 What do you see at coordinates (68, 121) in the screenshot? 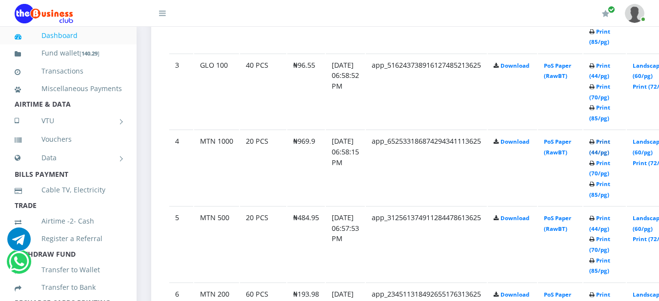
I see `a: VTU` at bounding box center [68, 121].